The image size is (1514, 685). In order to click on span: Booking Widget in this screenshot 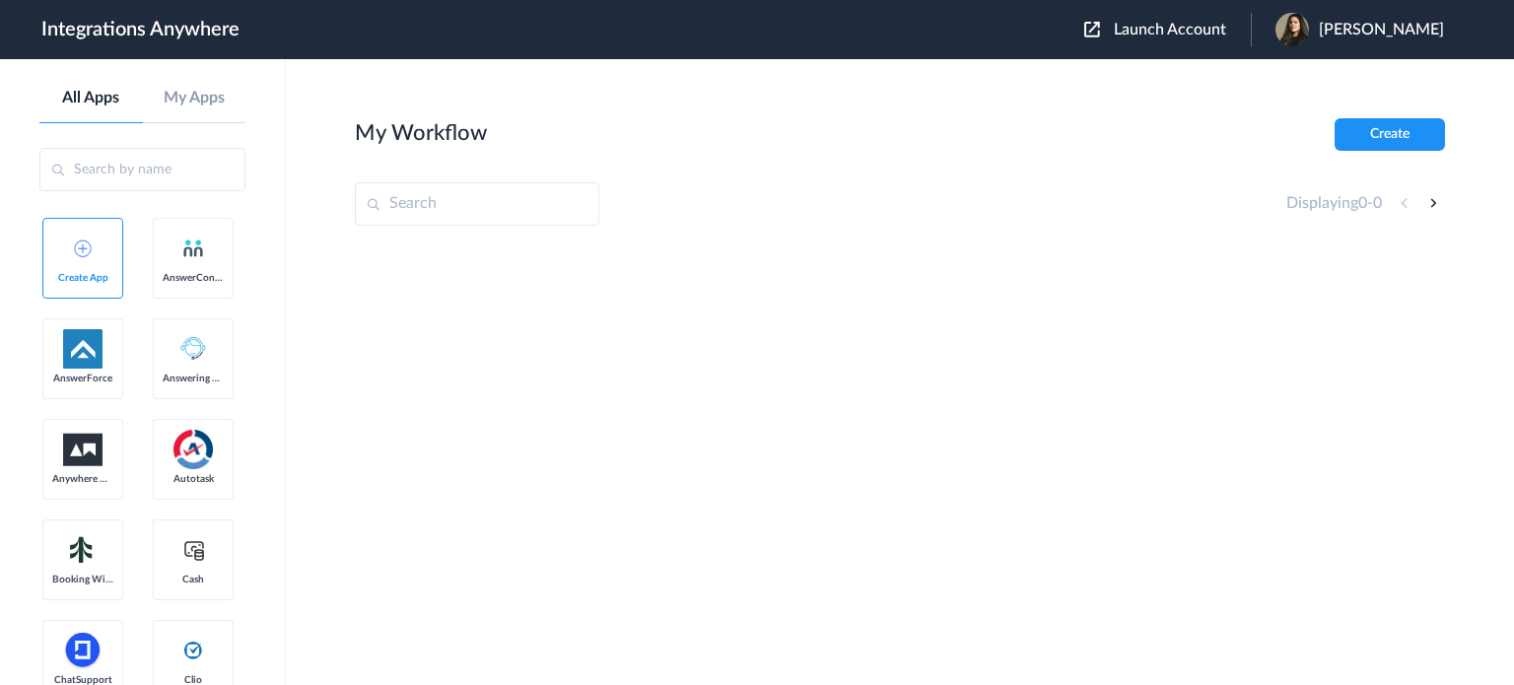, I will do `click(83, 580)`.